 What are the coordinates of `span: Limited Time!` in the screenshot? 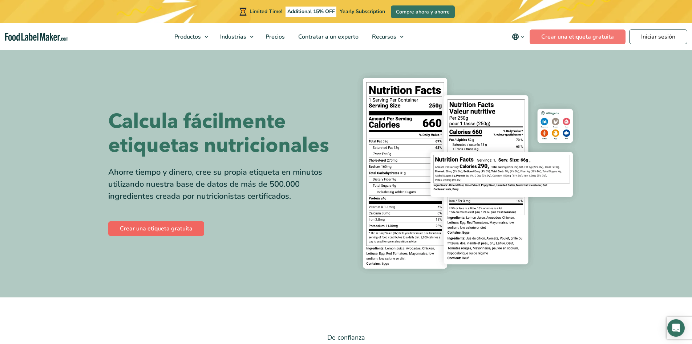 It's located at (266, 11).